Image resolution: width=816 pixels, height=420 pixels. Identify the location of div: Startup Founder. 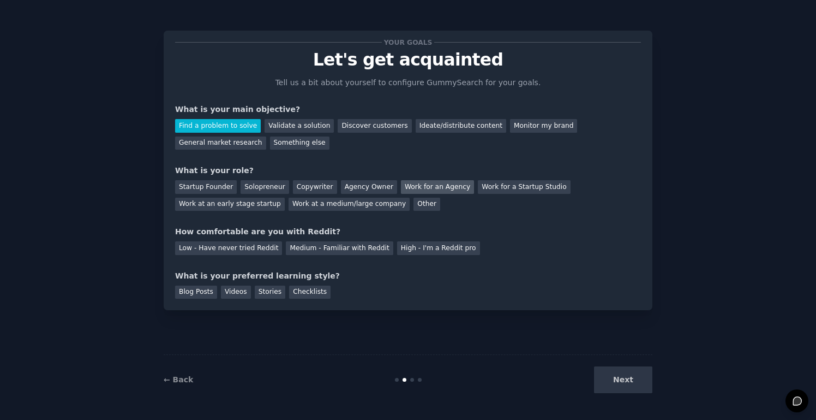
(206, 187).